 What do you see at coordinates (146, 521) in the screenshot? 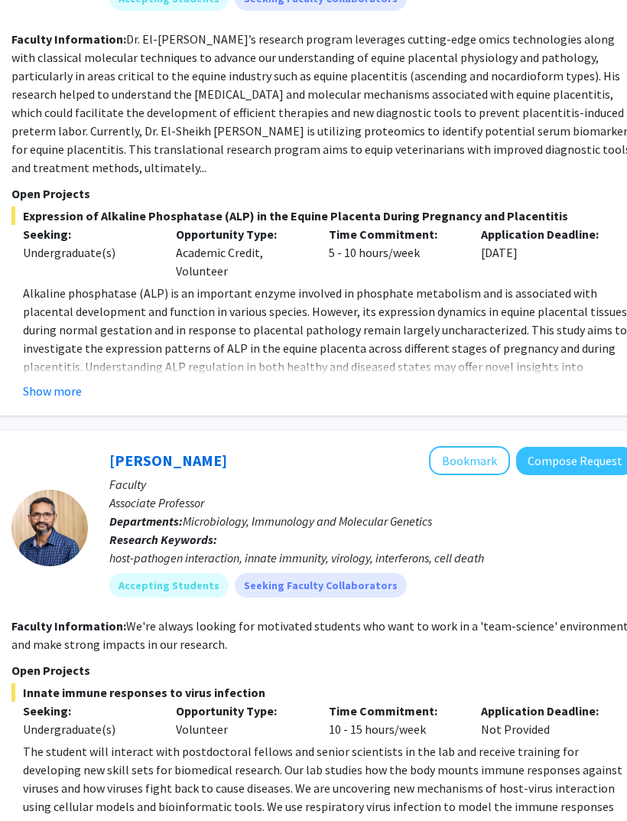
I see `b: Departments:` at bounding box center [146, 521].